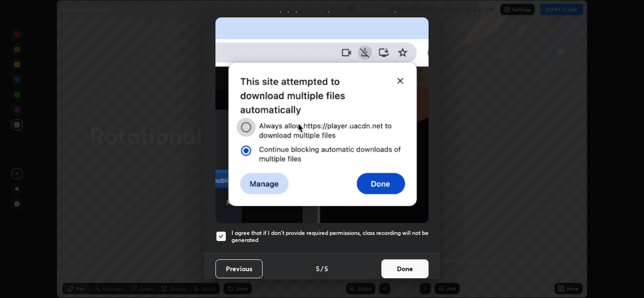  Describe the element at coordinates (239, 269) in the screenshot. I see `button: Previous` at that location.